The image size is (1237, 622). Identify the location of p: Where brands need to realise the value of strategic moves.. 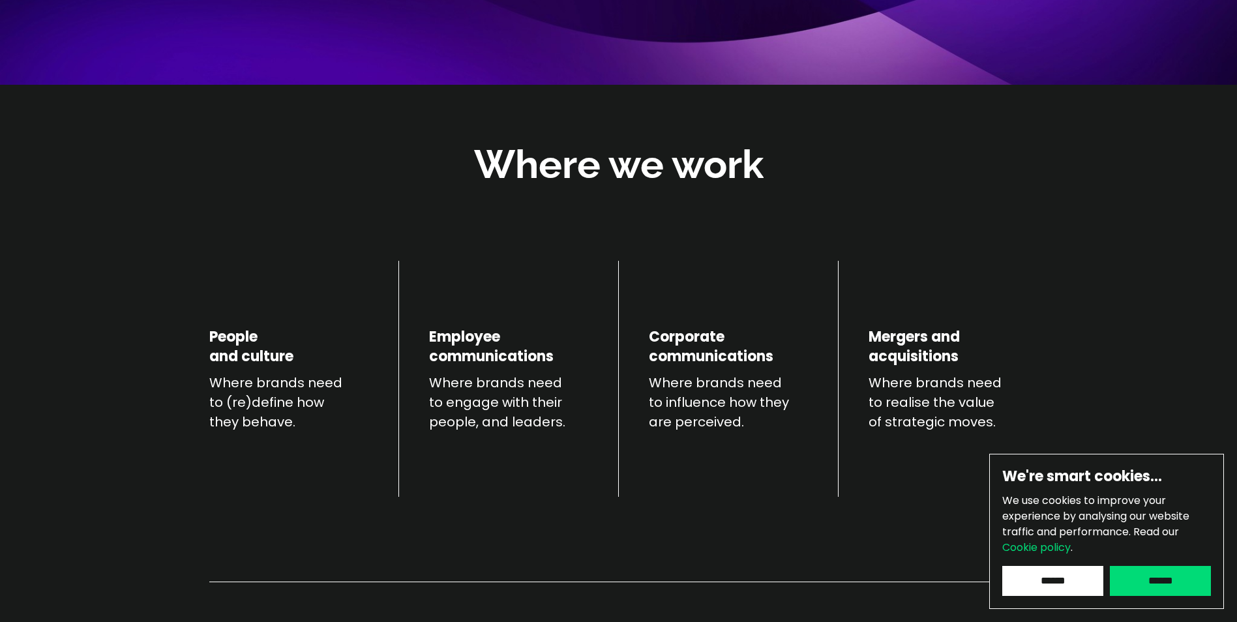
(948, 402).